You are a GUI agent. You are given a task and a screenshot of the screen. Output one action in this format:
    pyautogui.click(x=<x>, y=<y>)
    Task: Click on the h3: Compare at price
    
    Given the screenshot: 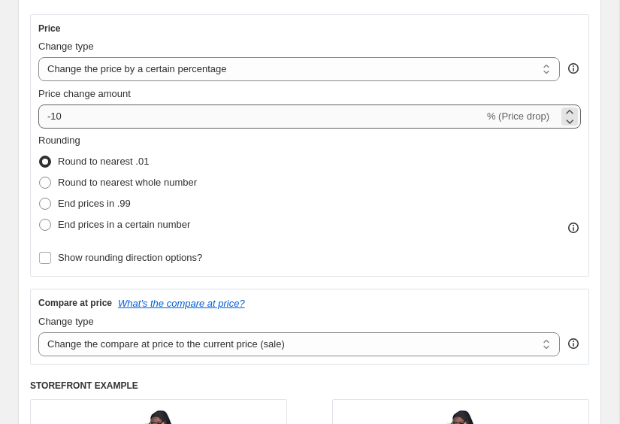 What is the action you would take?
    pyautogui.click(x=75, y=303)
    